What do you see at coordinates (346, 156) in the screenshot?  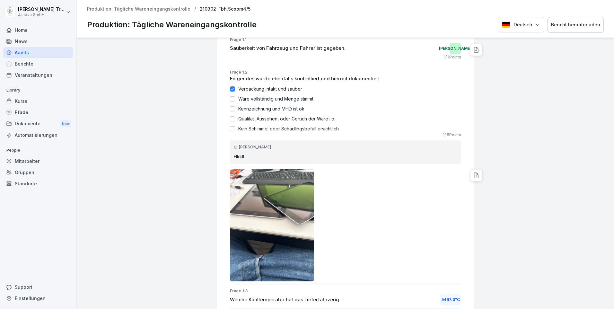 I see `p: Hkkll` at bounding box center [346, 156].